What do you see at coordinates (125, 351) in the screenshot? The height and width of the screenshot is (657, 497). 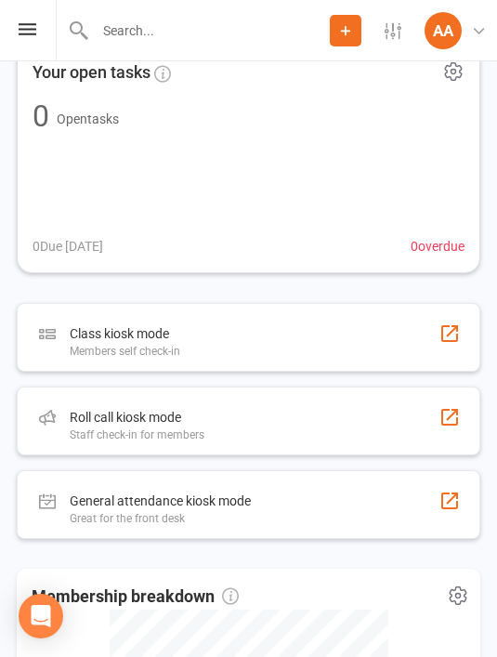 I see `div: Members self check-in` at bounding box center [125, 351].